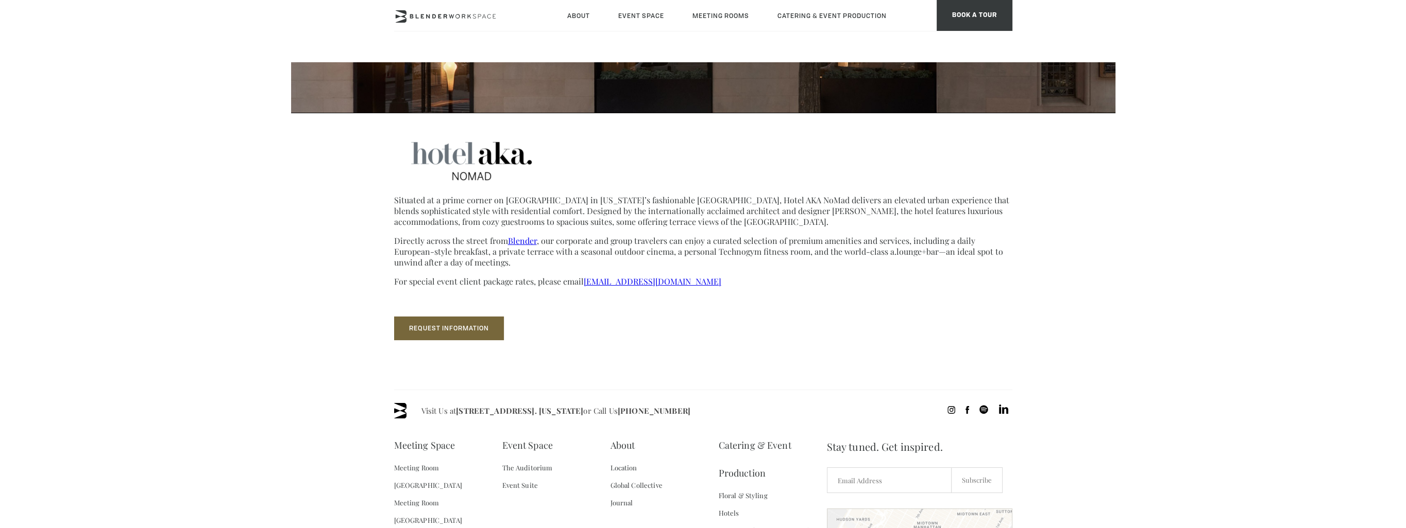 This screenshot has height=528, width=1406. What do you see at coordinates (449, 329) in the screenshot?
I see `button: Request Information` at bounding box center [449, 329].